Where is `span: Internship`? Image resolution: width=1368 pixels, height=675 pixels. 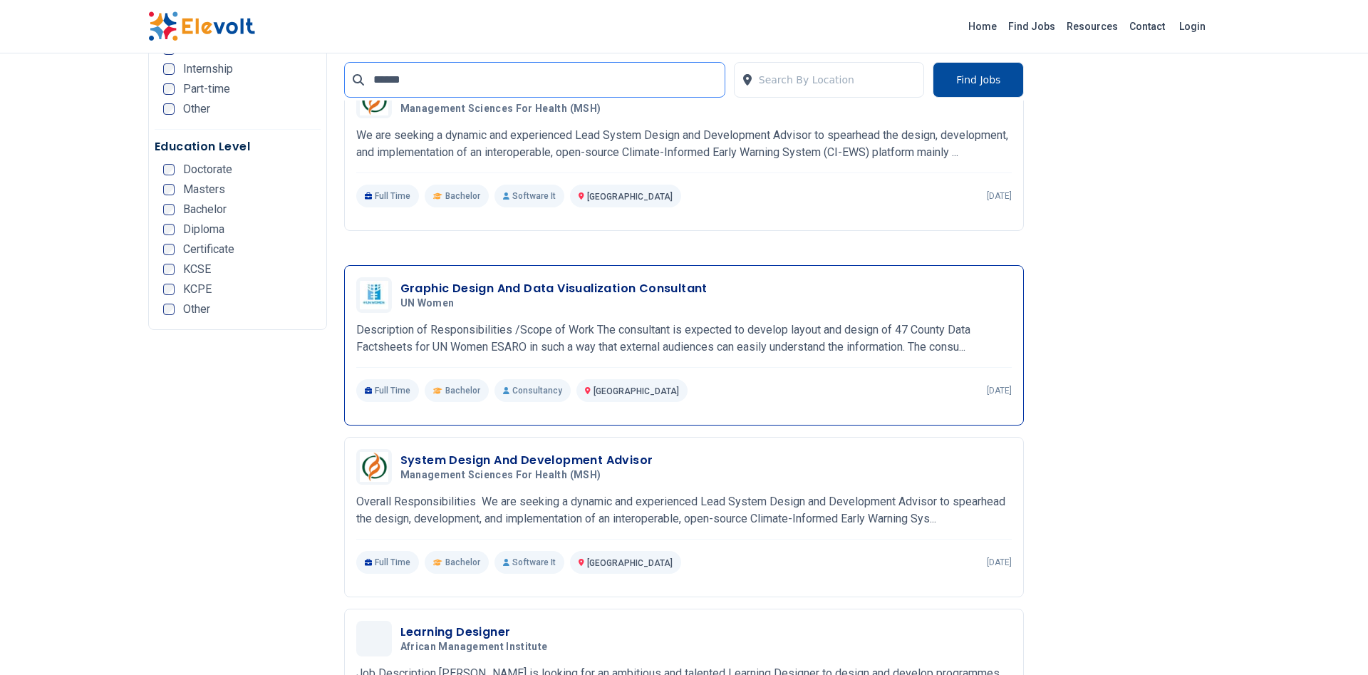
span: Internship is located at coordinates (208, 69).